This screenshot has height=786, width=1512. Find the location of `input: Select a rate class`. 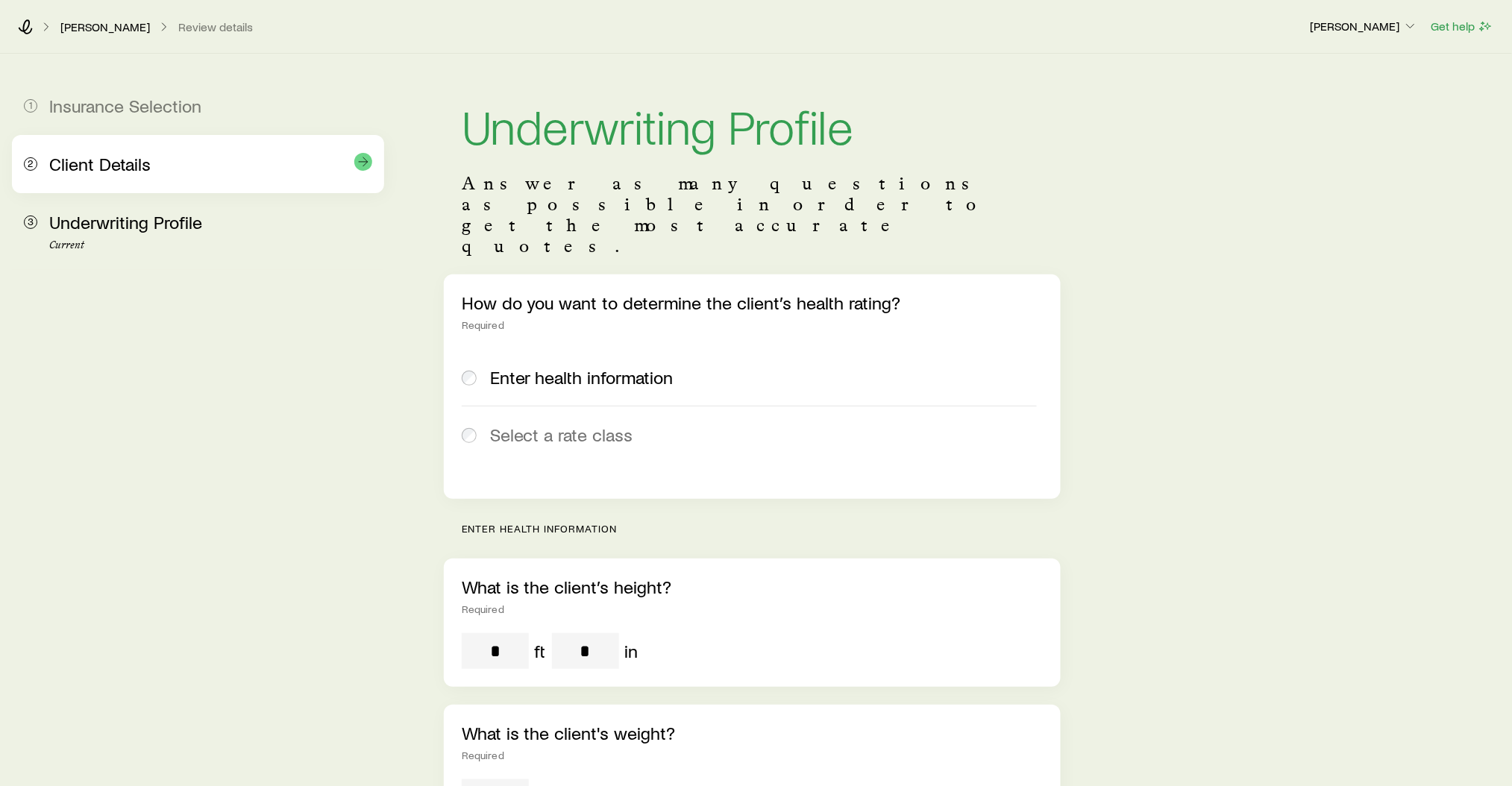

input: Select a rate class is located at coordinates (469, 435).